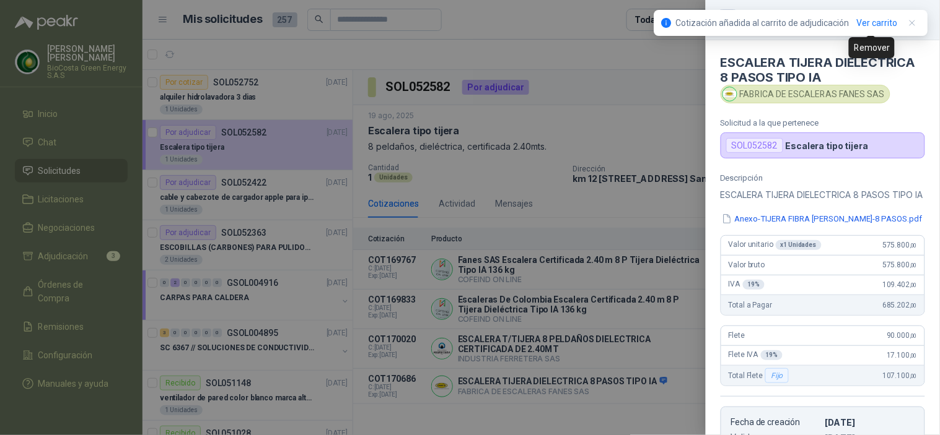 Image resolution: width=940 pixels, height=435 pixels. What do you see at coordinates (823, 70) in the screenshot?
I see `h4: ESCALERA TIJERA DIELECTRICA 8 PASOS TIPO IA` at bounding box center [823, 70].